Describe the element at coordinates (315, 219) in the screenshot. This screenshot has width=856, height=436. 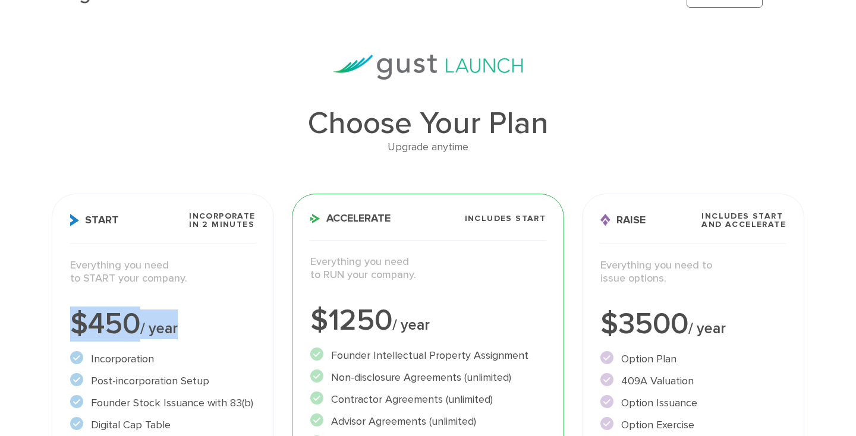
I see `img: Accelerate Icon` at that location.